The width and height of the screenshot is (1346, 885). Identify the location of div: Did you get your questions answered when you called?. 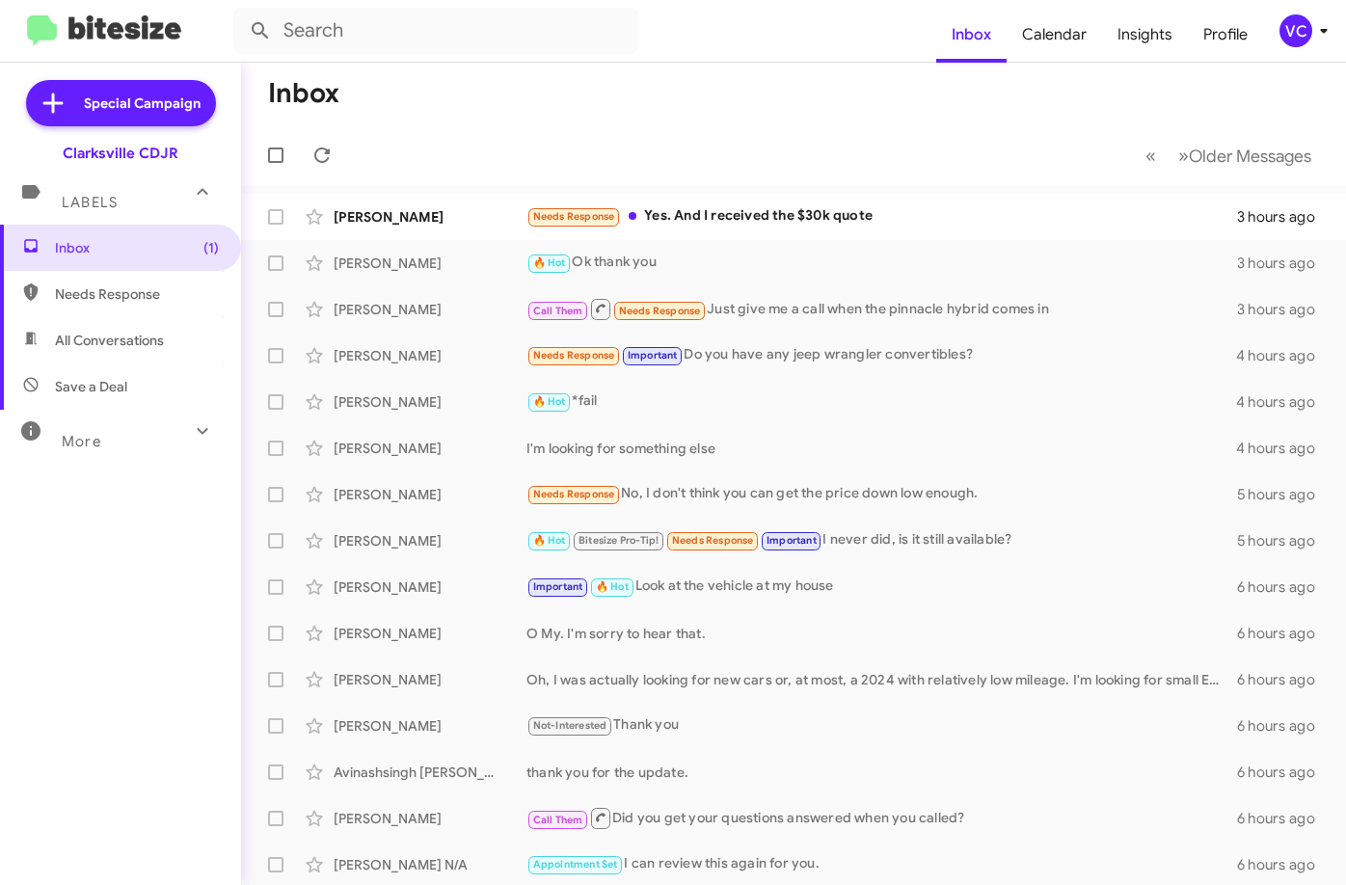
(881, 817).